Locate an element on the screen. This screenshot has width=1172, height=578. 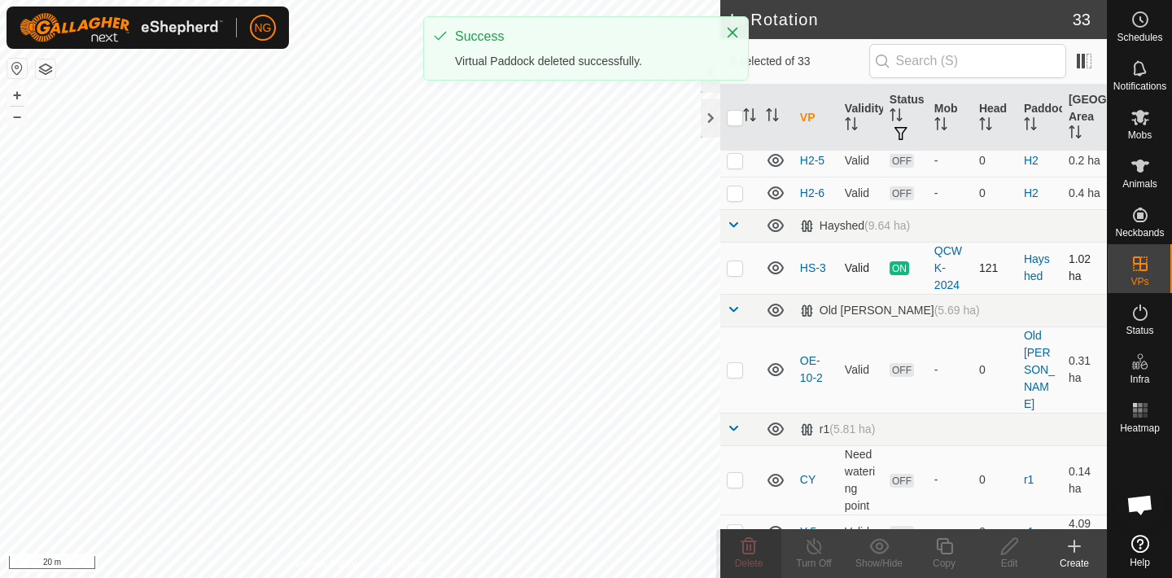
span: (5.69 ha) is located at coordinates (957, 310).